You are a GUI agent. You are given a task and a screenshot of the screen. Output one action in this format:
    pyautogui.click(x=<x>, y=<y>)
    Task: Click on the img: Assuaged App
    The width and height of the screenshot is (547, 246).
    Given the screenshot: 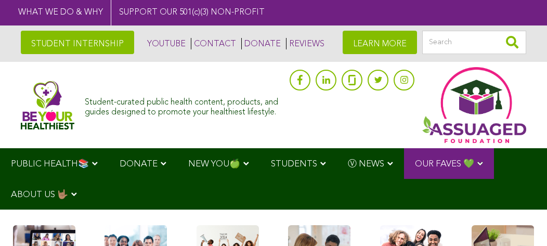 What is the action you would take?
    pyautogui.click(x=474, y=105)
    